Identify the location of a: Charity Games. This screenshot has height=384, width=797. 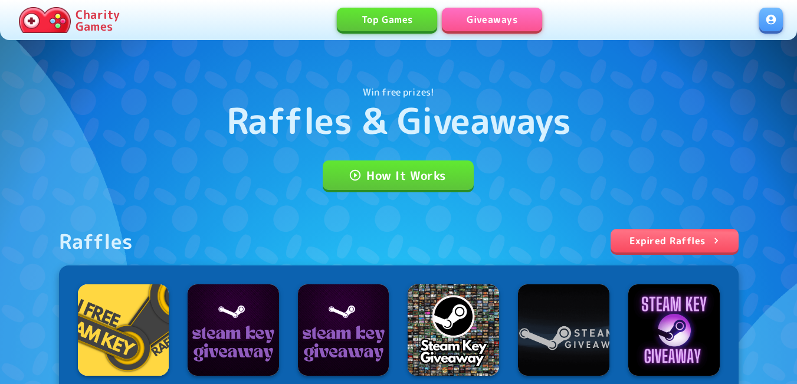
(69, 20).